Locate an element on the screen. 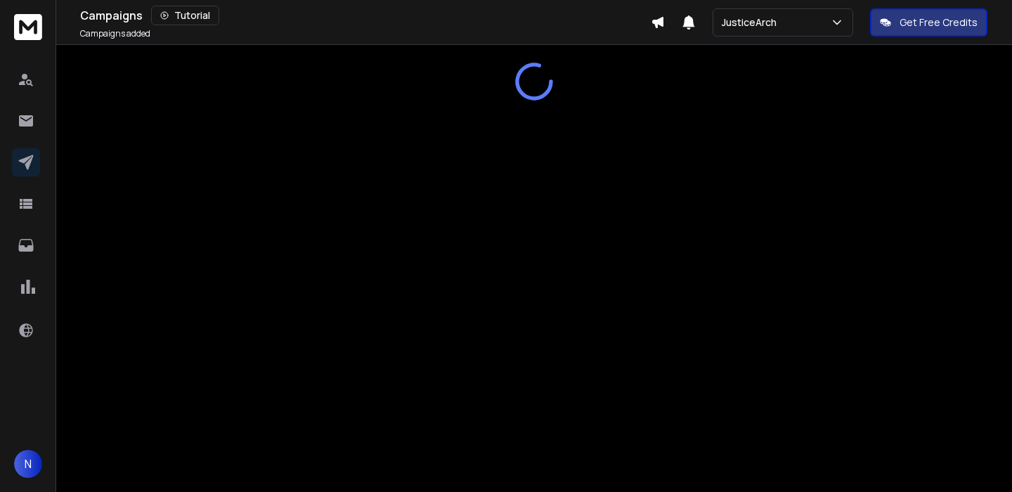 The width and height of the screenshot is (1012, 492). span: N is located at coordinates (28, 464).